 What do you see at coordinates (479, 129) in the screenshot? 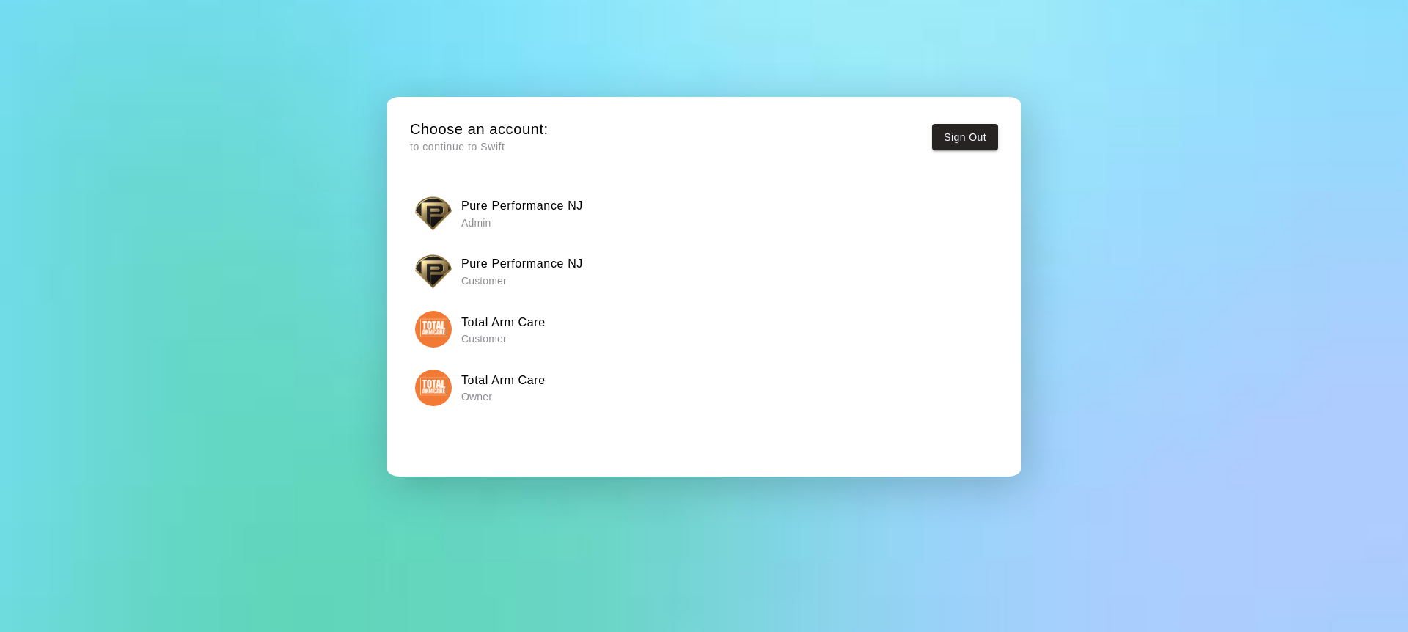
I see `h5: Choose an account:` at bounding box center [479, 129].